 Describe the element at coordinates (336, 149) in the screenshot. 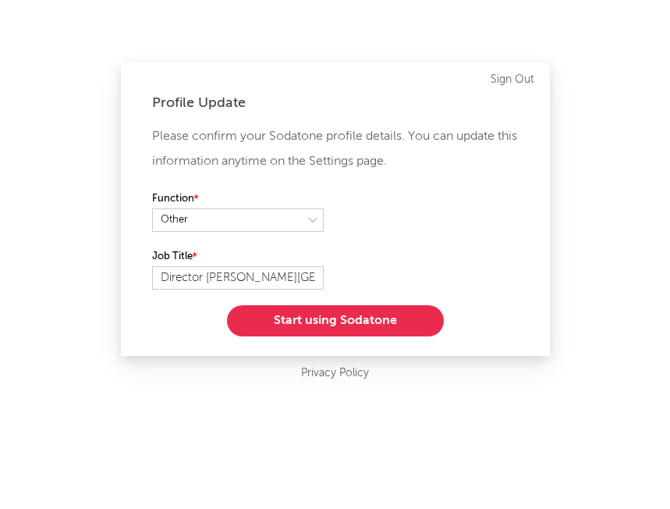

I see `p: Please confirm your Sodatone profile details. You can update this information anytime on the Sett...` at that location.